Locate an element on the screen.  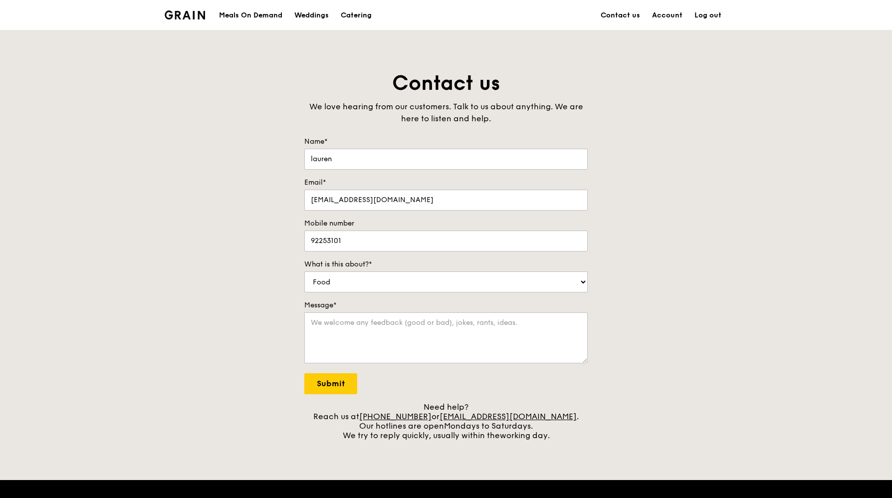
label: What is this about?* is located at coordinates (446, 264).